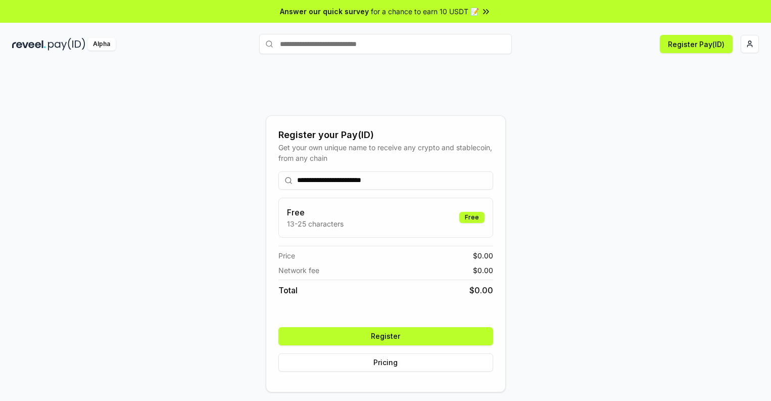  Describe the element at coordinates (102, 44) in the screenshot. I see `div: Alpha` at that location.